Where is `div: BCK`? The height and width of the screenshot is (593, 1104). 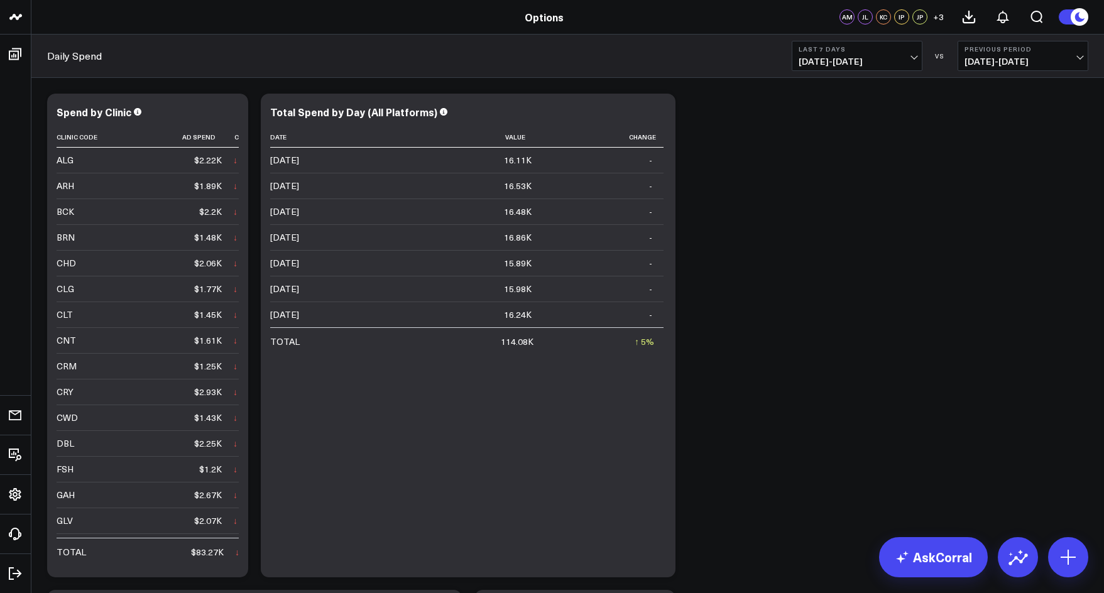 div: BCK is located at coordinates (65, 212).